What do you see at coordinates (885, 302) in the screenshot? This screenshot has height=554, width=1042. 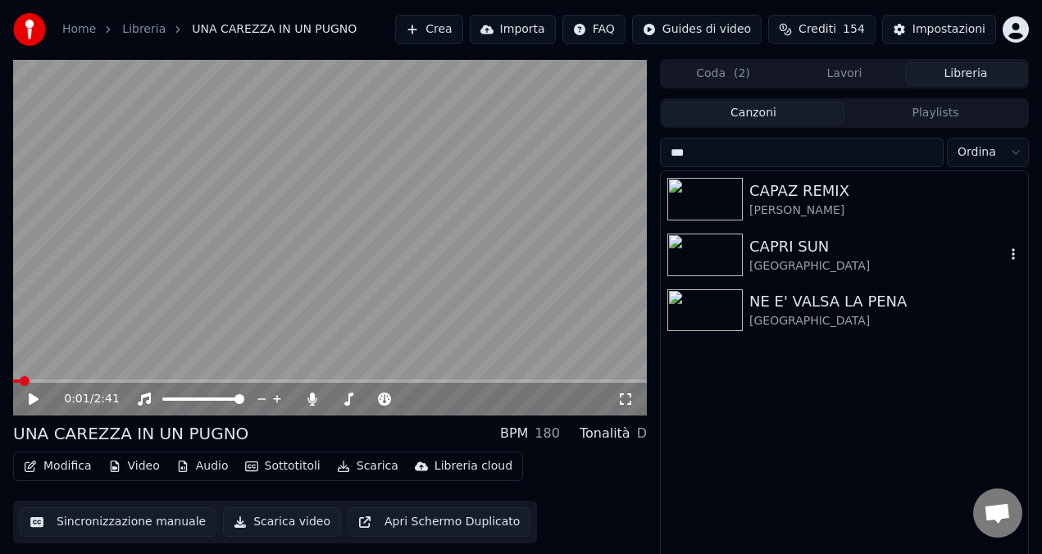 I see `div: NE E' VALSA LA PENA` at bounding box center [885, 302].